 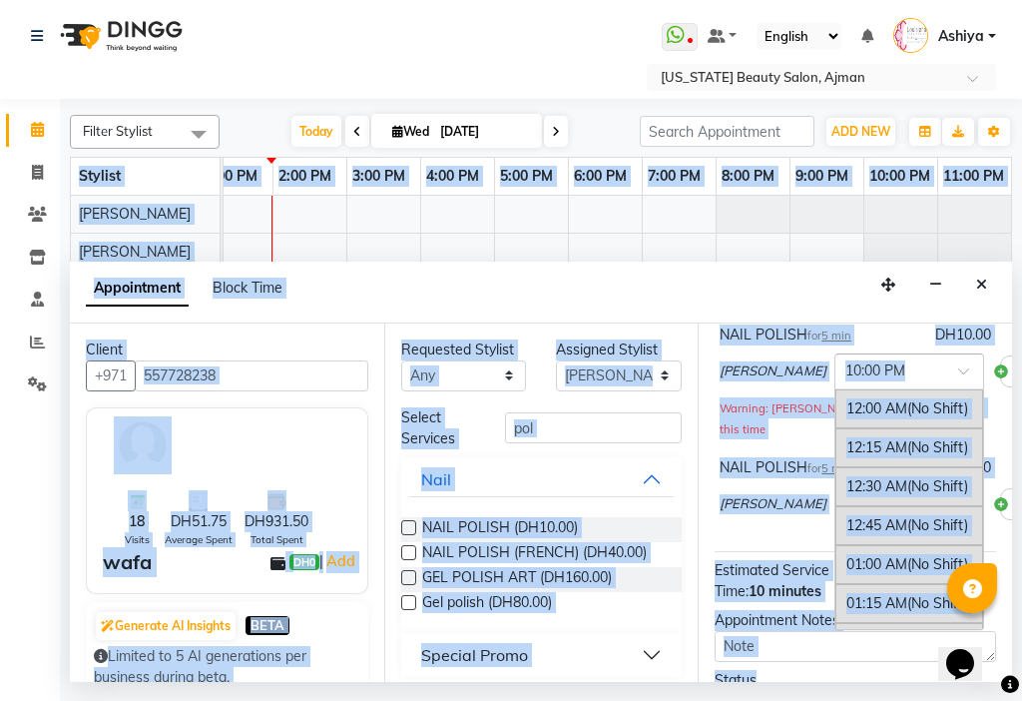 What do you see at coordinates (438, 428) in the screenshot?
I see `div: Select Services` at bounding box center [438, 428].